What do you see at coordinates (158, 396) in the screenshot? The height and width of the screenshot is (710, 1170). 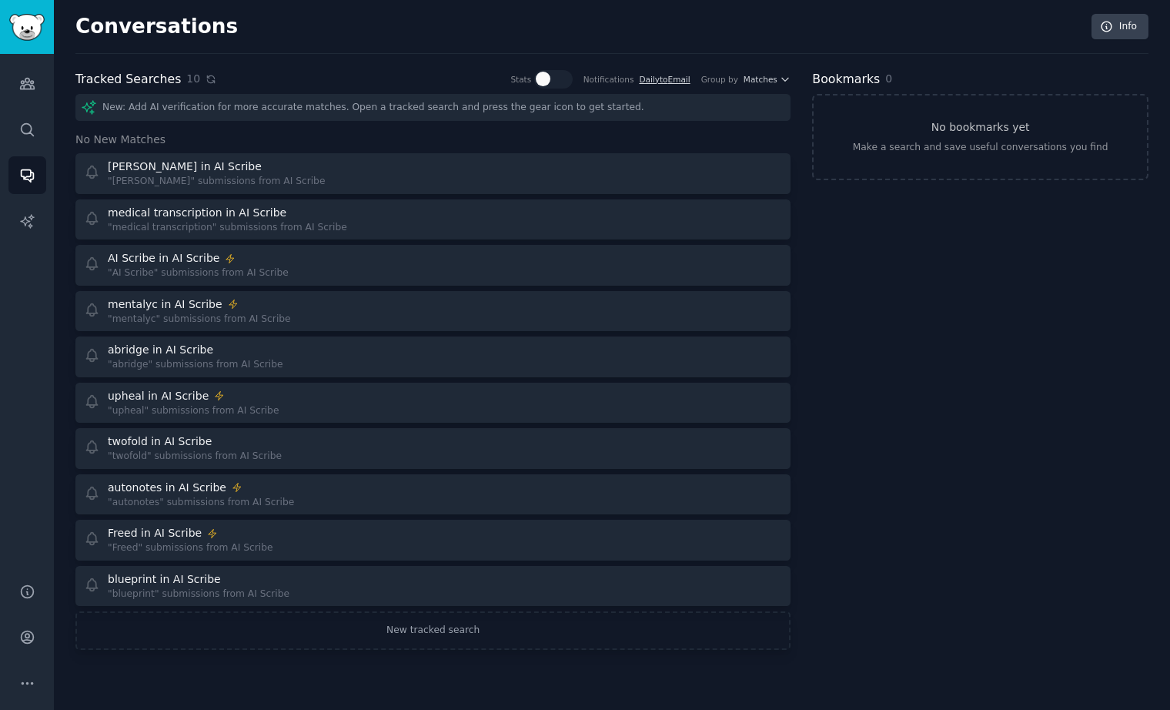 I see `div: upheal in AI Scribe` at bounding box center [158, 396].